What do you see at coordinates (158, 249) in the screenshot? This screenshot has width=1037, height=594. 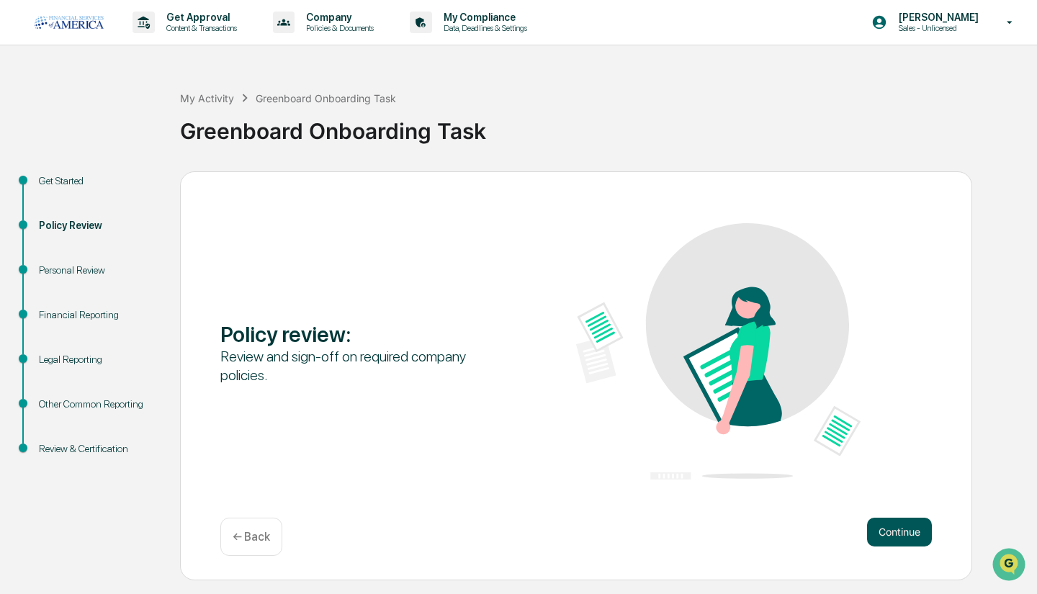 I see `span: Pylon` at bounding box center [158, 249].